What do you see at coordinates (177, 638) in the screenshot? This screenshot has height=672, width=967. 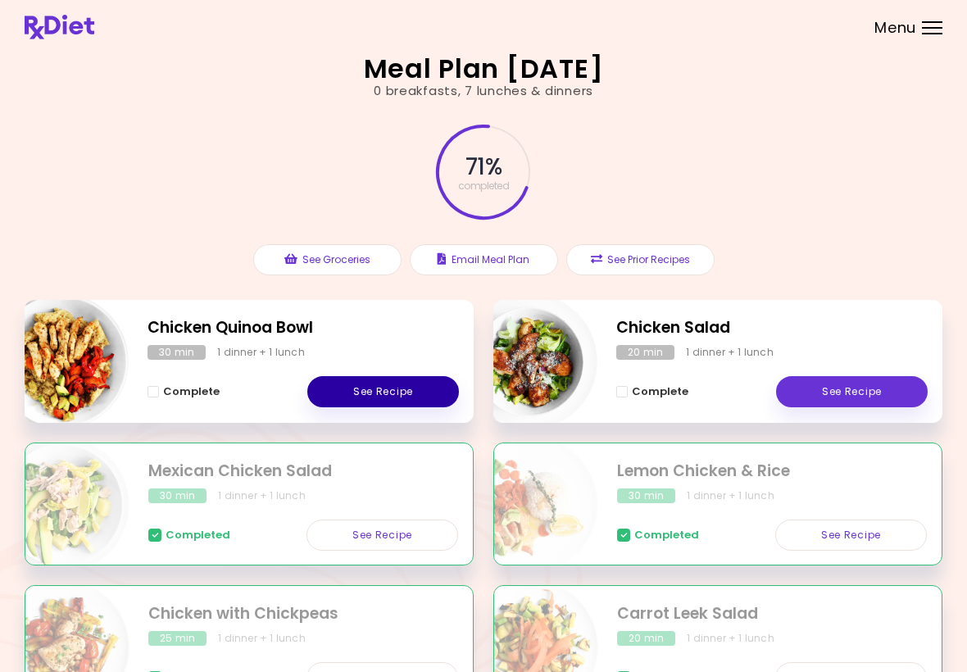 I see `div: 25 min` at bounding box center [177, 638].